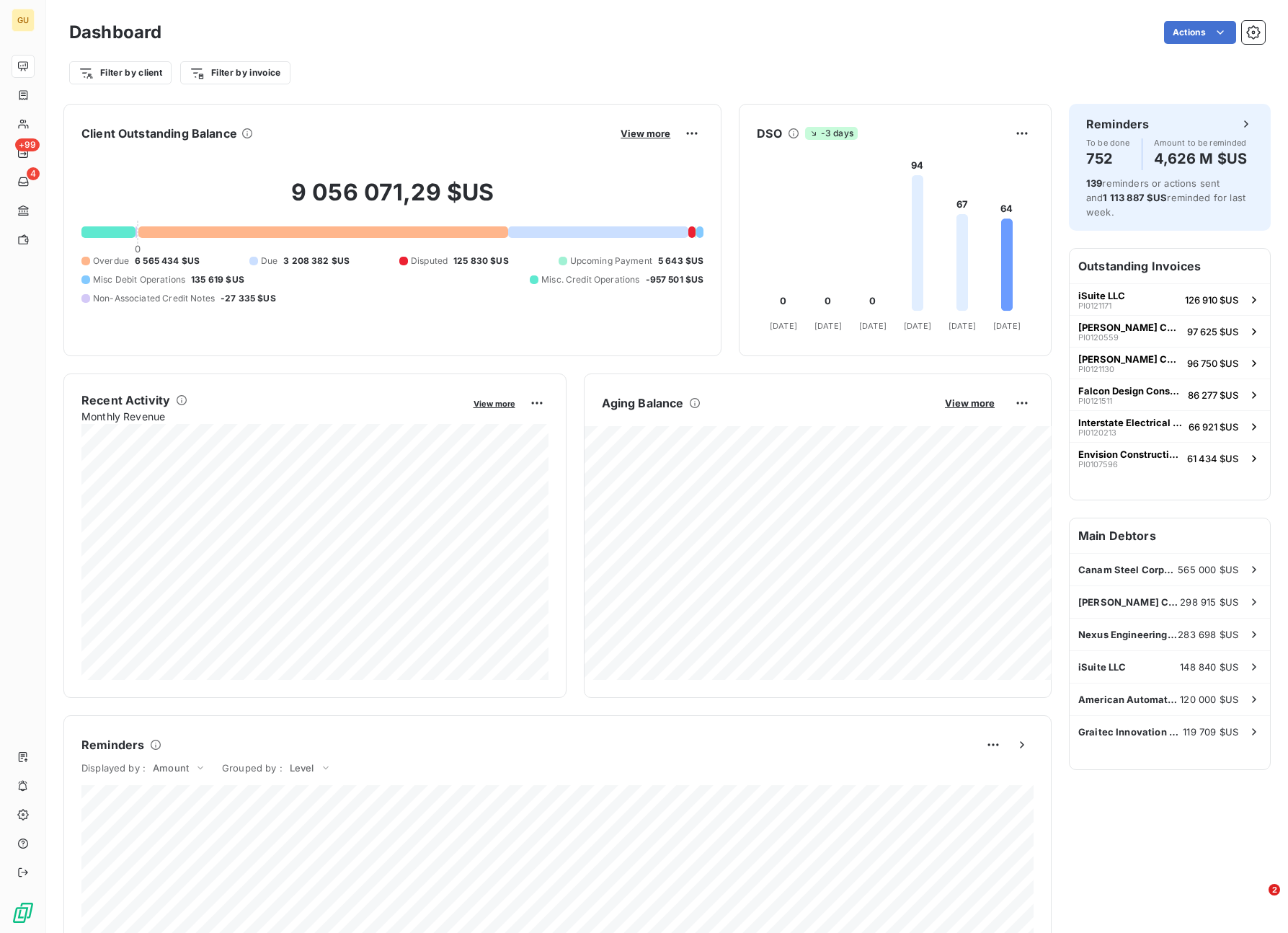  I want to click on span: PI0121171, so click(1095, 306).